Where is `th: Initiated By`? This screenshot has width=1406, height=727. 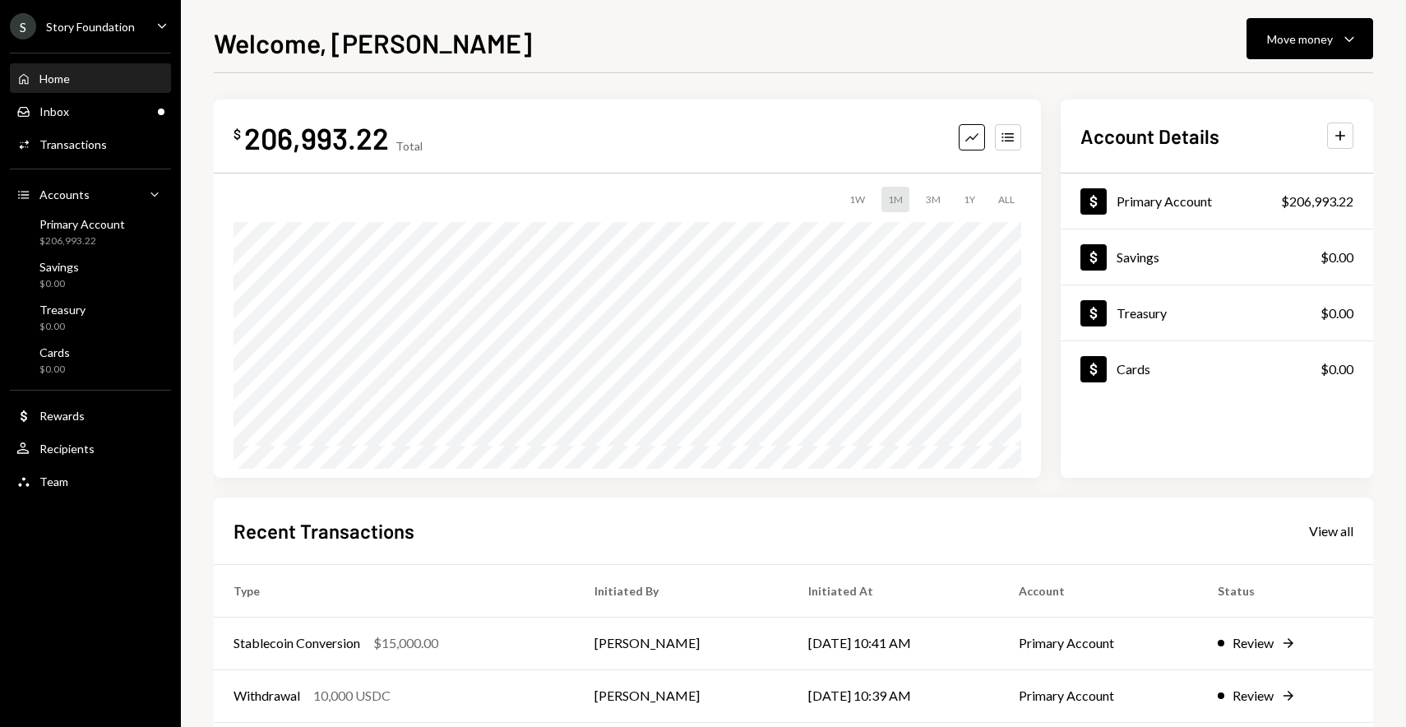
th: Initiated By is located at coordinates (682, 590).